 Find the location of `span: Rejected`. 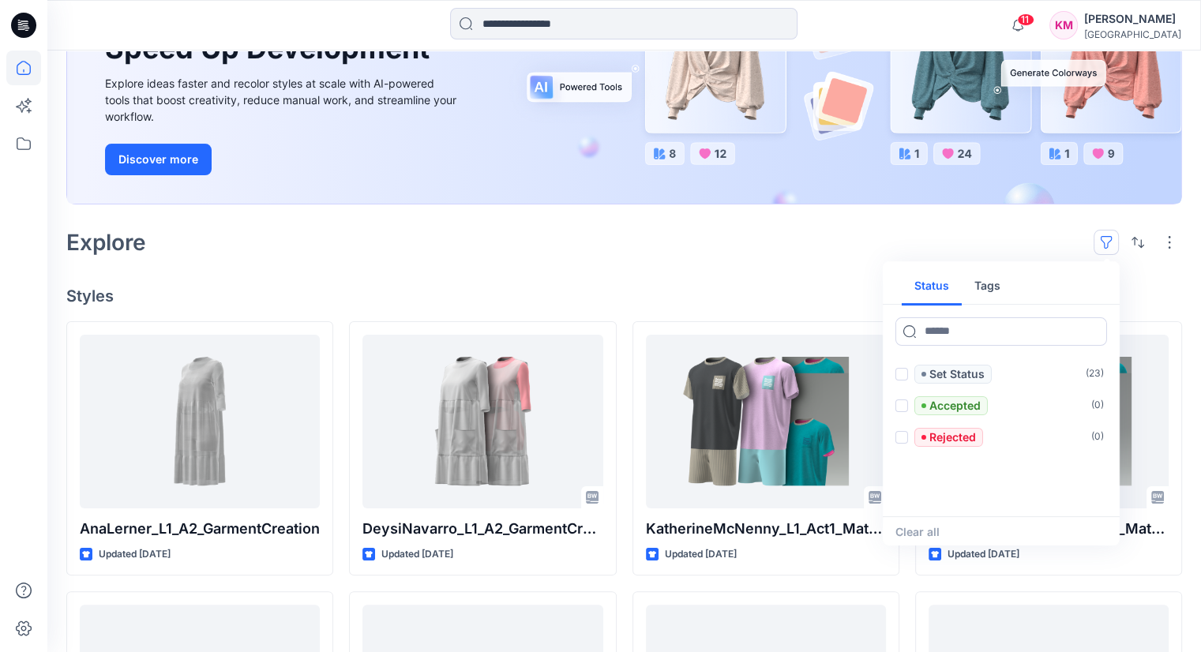

span: Rejected is located at coordinates (948, 437).